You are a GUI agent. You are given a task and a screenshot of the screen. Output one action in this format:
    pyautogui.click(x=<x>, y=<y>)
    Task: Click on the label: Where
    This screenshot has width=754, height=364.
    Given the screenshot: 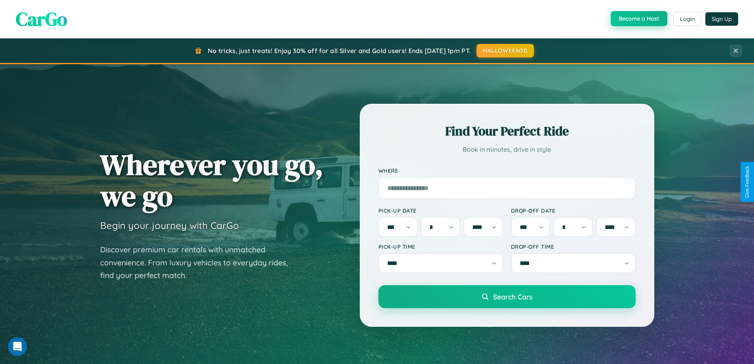 What is the action you would take?
    pyautogui.click(x=507, y=170)
    